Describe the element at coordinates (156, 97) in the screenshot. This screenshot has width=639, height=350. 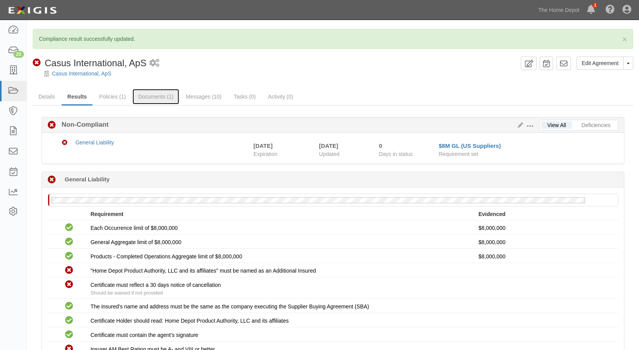
I see `a: Documents (1)` at that location.